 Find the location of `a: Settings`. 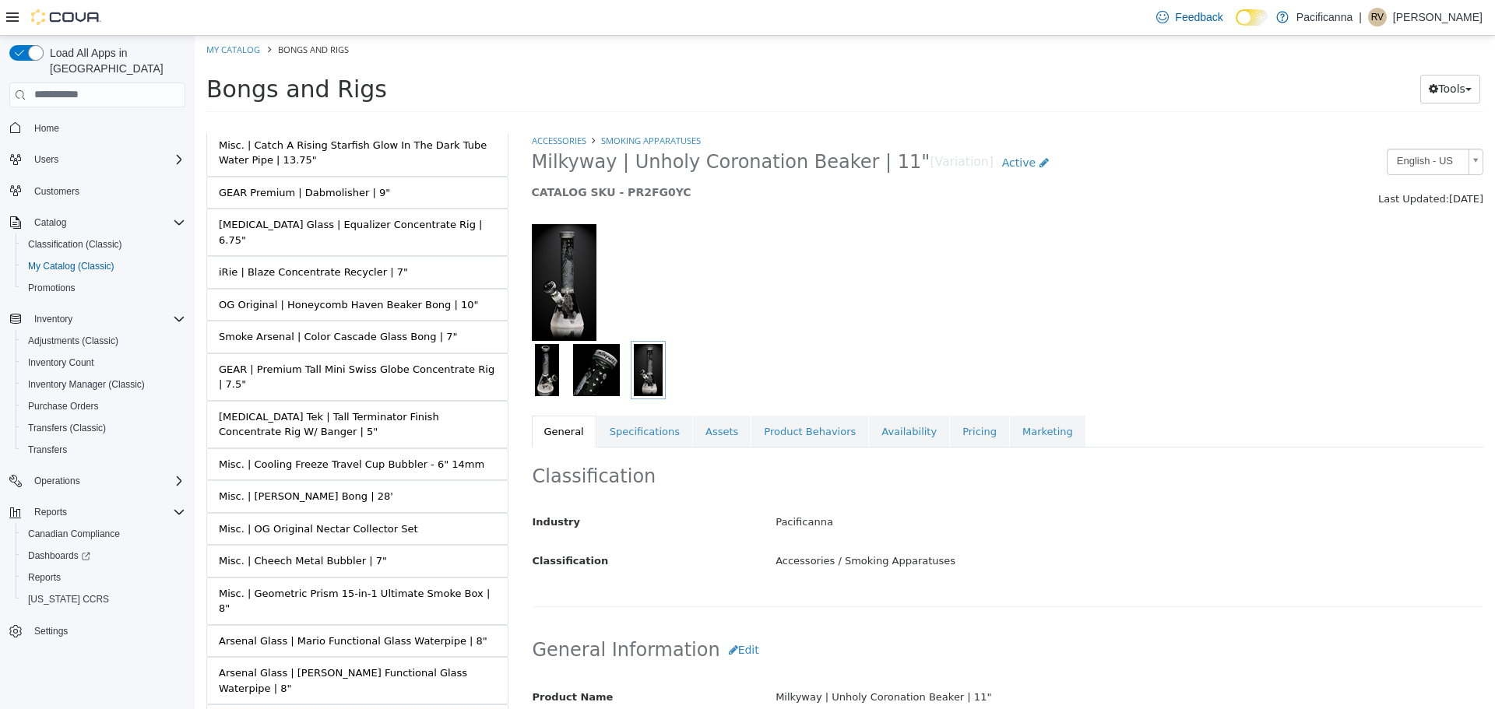

a: Settings is located at coordinates (51, 631).